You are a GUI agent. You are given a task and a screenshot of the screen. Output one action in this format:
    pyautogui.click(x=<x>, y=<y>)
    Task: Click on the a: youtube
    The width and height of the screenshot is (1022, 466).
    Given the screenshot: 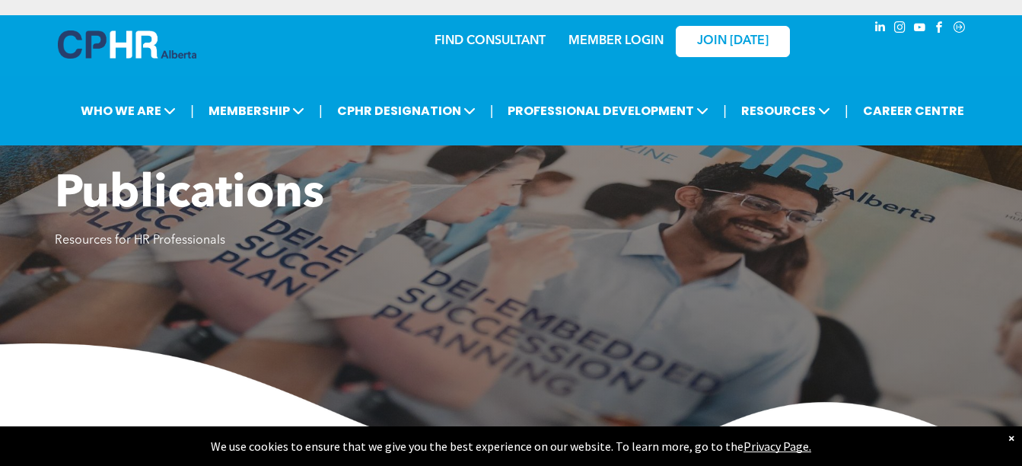 What is the action you would take?
    pyautogui.click(x=920, y=29)
    